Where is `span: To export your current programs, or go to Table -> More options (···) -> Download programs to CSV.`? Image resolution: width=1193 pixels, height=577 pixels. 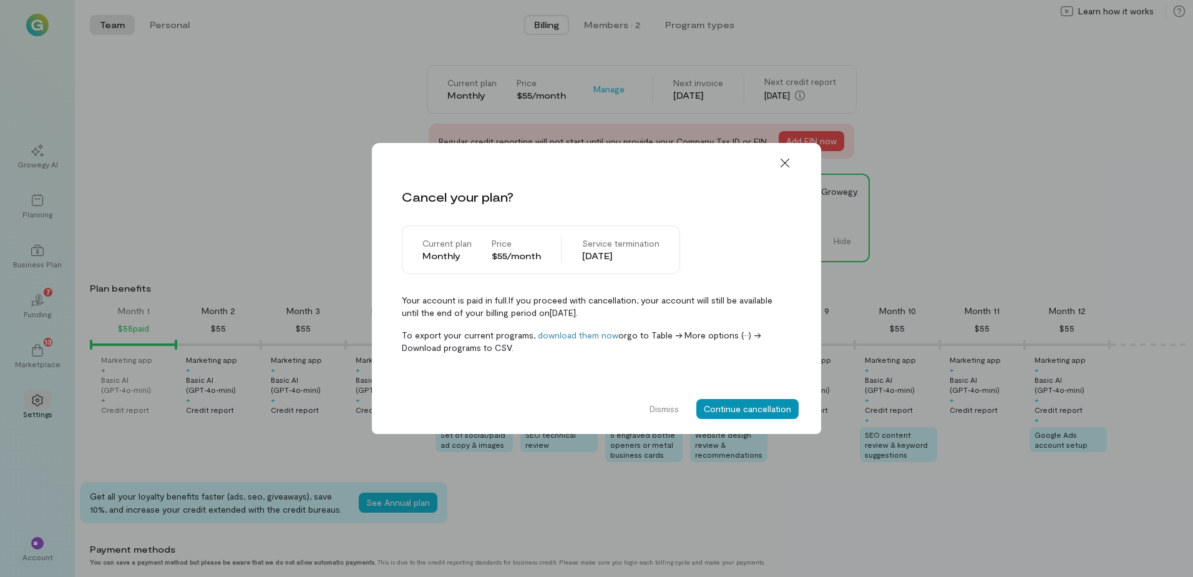
span: To export your current programs, or go to Table -> More options (···) -> Download programs to CSV. is located at coordinates (597, 341).